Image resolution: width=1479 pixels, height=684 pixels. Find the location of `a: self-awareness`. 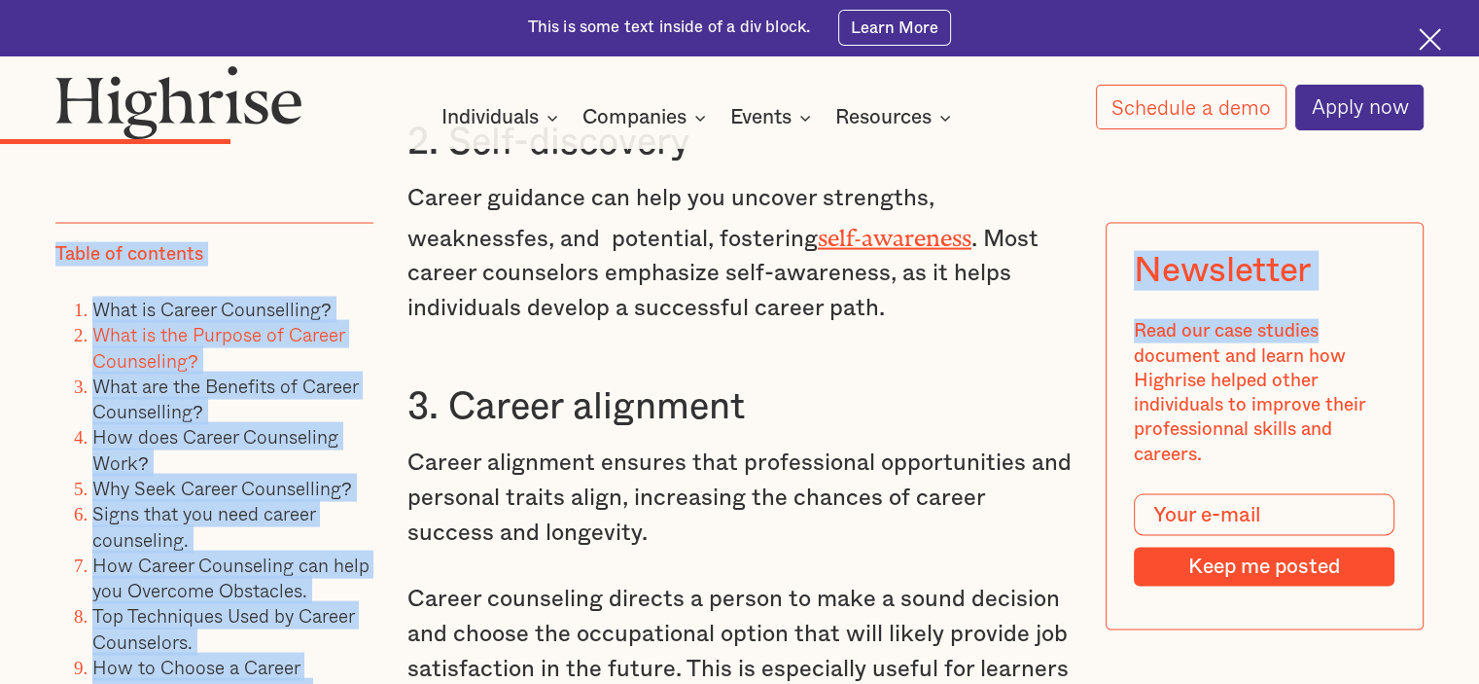

a: self-awareness is located at coordinates (895, 232).